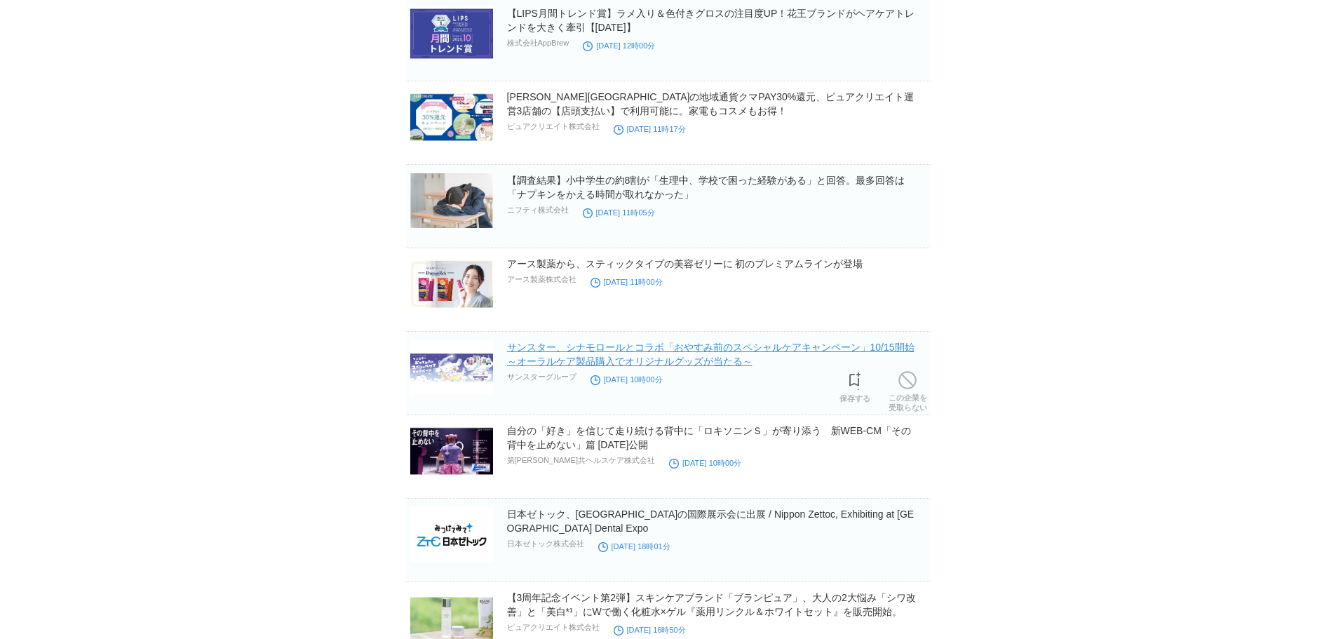 The height and width of the screenshot is (639, 1336). What do you see at coordinates (452, 451) in the screenshot?
I see `img: 5551-198-4c77d603d8e31e2e627d6ffdf757a922-1920x1080.jpg` at bounding box center [452, 451].